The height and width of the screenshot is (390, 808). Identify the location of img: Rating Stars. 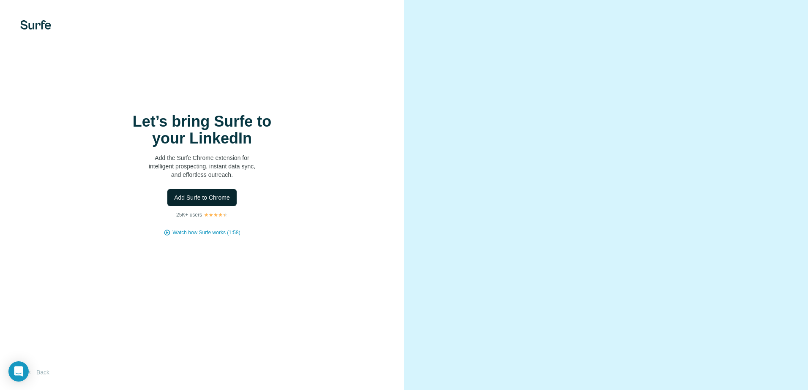
(216, 215).